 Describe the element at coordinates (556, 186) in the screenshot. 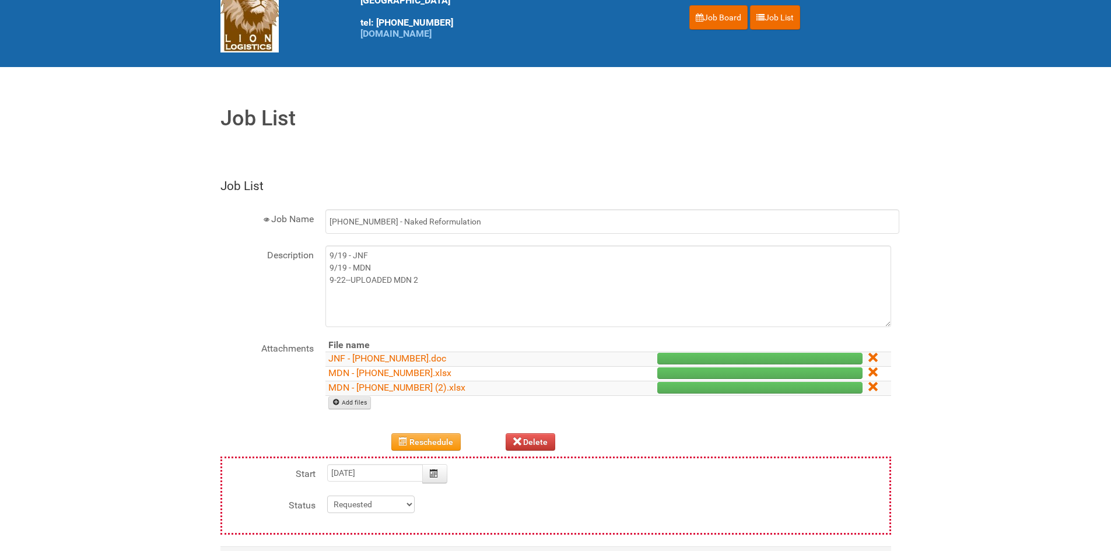

I see `legend: Job List` at that location.